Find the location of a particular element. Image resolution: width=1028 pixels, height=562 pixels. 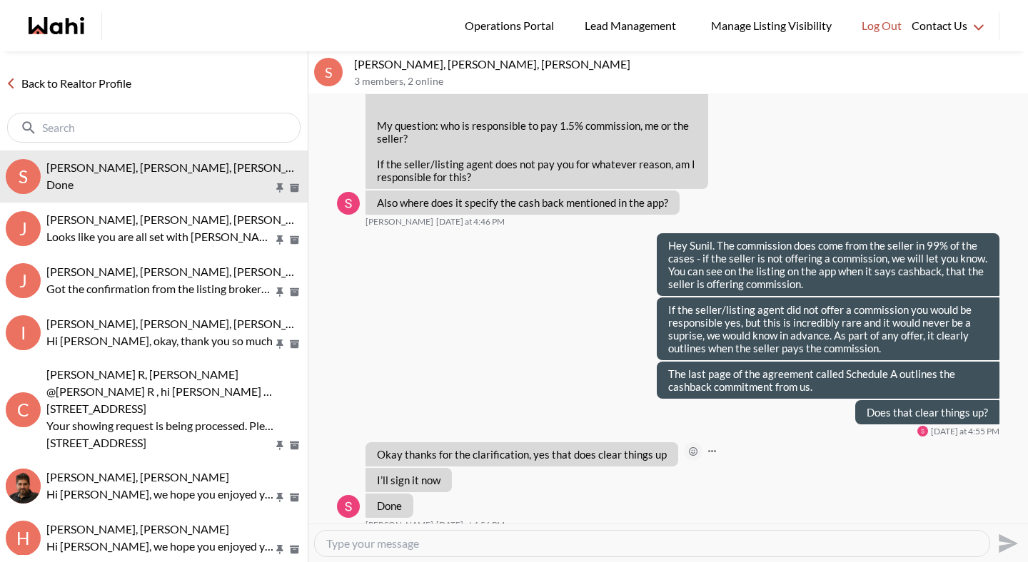

p: My question: who is responsible to pay 1.5% commission, me or the seller? is located at coordinates (537, 132).